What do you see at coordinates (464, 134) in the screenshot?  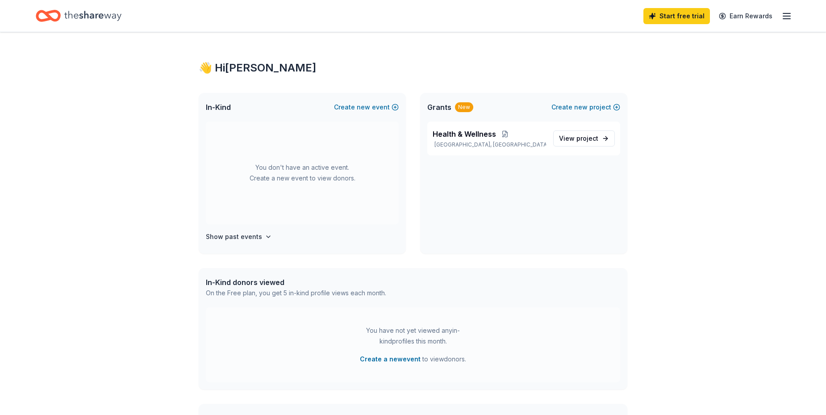 I see `span: Health & Wellness` at bounding box center [464, 134].